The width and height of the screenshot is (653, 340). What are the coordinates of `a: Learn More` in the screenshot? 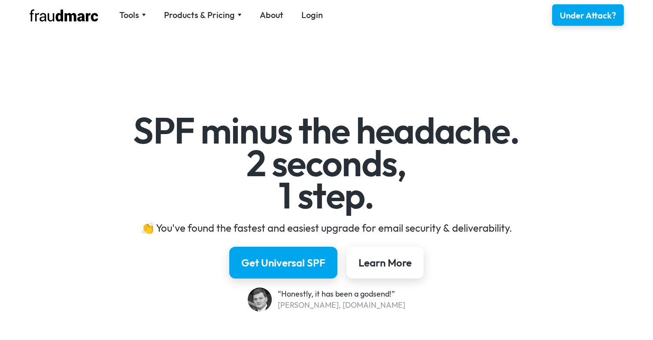 It's located at (385, 262).